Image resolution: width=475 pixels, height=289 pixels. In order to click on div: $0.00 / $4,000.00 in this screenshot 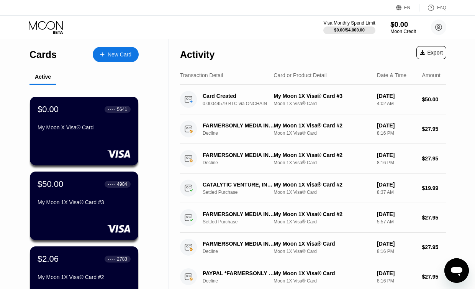, I will do `click(350, 30)`.